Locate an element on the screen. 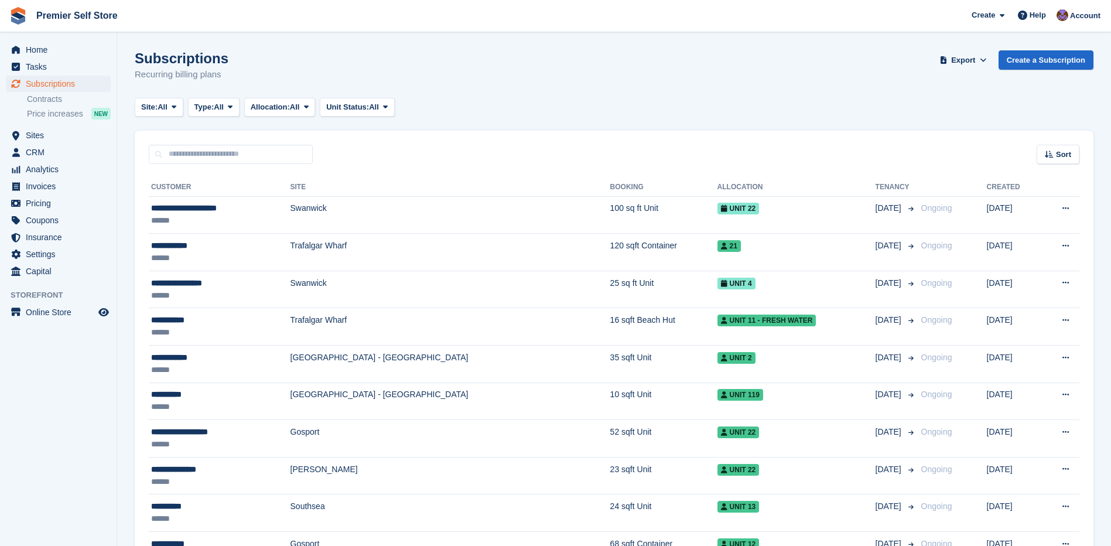  button: Site: All is located at coordinates (159, 107).